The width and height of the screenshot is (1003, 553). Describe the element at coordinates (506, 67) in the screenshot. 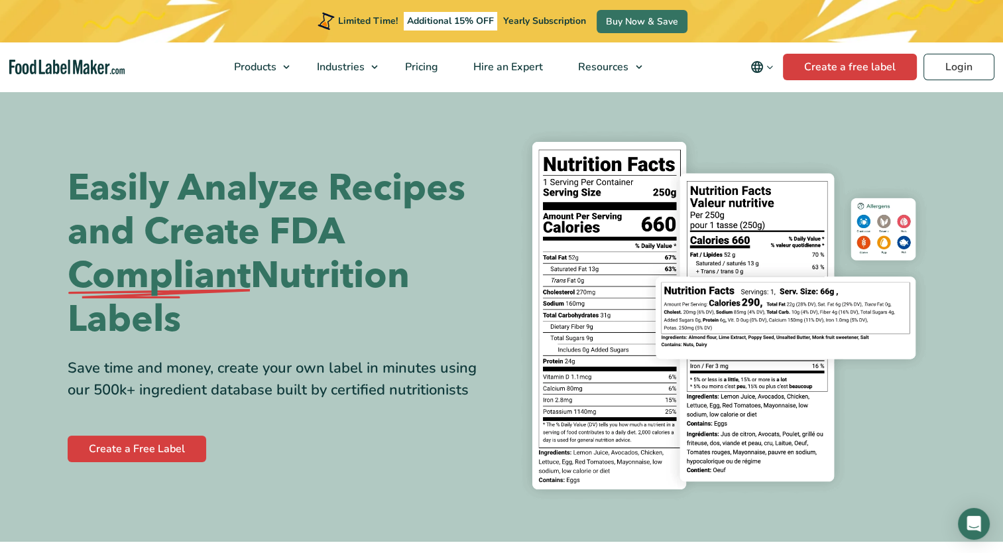

I see `span: Hire an Expert` at that location.